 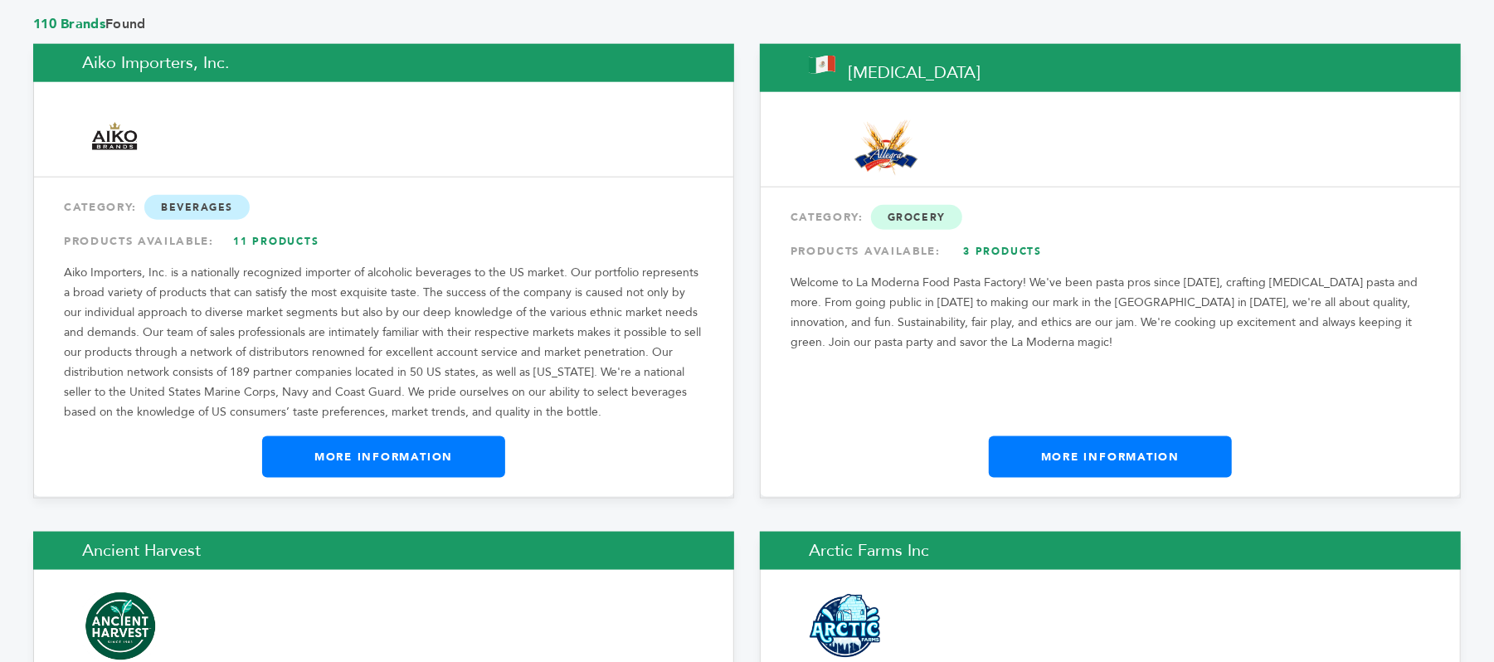 I want to click on span: Found, so click(x=747, y=24).